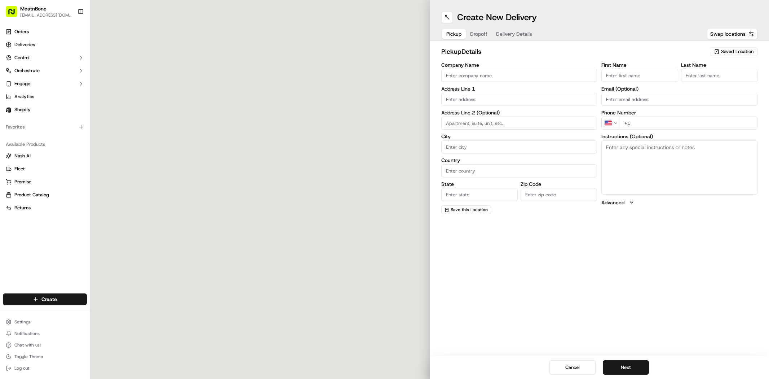  What do you see at coordinates (9, 110) in the screenshot?
I see `img: Shopify logo` at bounding box center [9, 110].